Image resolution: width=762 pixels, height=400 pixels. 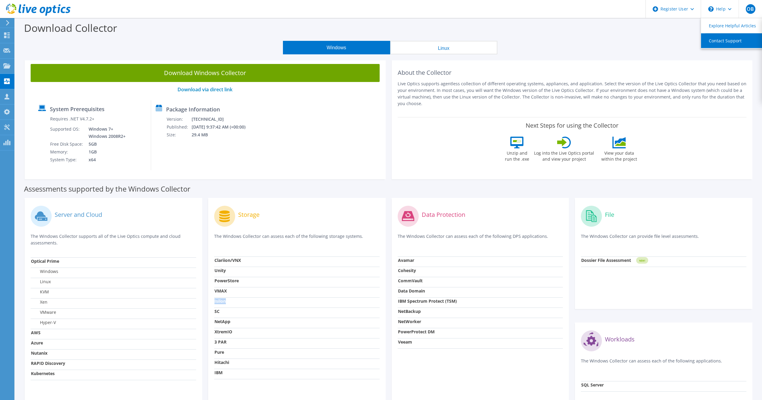 What do you see at coordinates (410, 280) in the screenshot?
I see `strong: CommVault` at bounding box center [410, 280].